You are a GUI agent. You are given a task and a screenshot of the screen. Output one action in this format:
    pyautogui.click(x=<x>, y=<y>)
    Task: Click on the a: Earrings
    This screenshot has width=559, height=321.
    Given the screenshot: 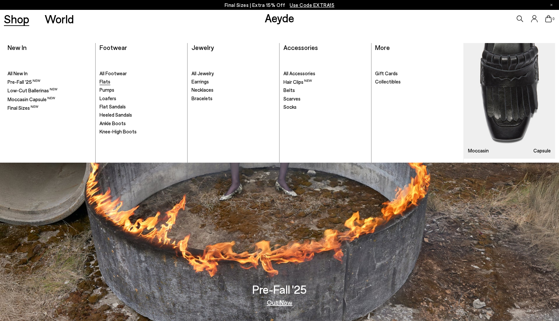 What is the action you would take?
    pyautogui.click(x=233, y=82)
    